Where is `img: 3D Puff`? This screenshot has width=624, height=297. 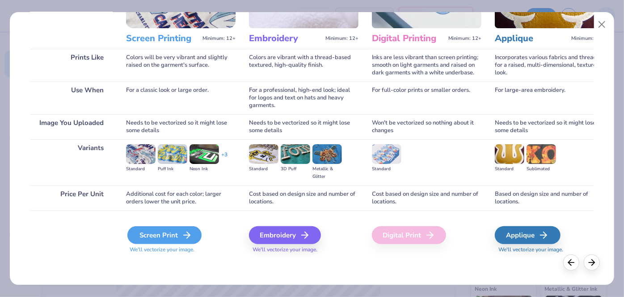
img: 3D Puff is located at coordinates (296, 154).